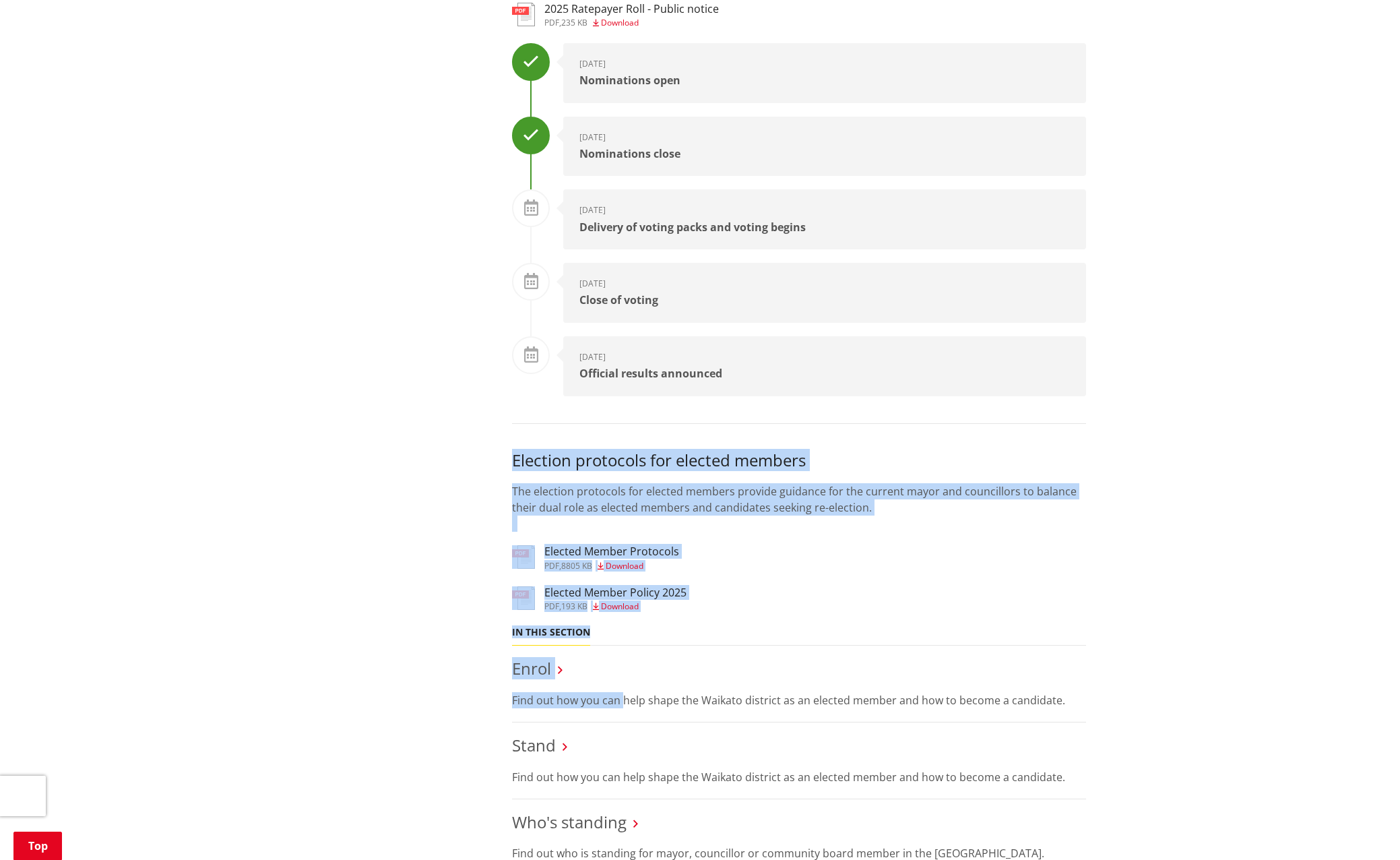 This screenshot has width=1400, height=860. Describe the element at coordinates (615, 593) in the screenshot. I see `h3: Elected Member Policy 2025` at that location.